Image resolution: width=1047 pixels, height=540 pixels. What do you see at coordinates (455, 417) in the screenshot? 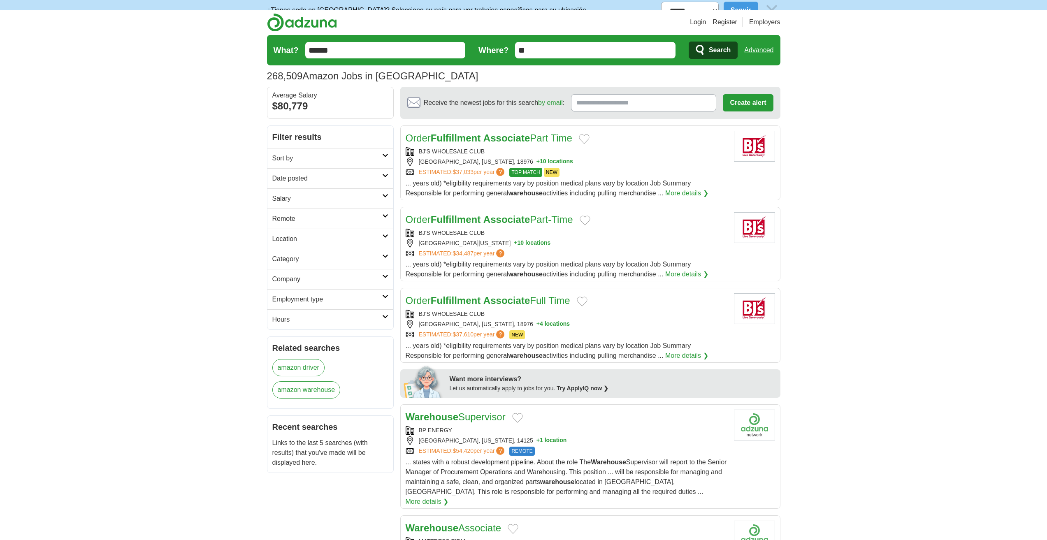
I see `a: WarehouseSupervisor` at bounding box center [455, 417].